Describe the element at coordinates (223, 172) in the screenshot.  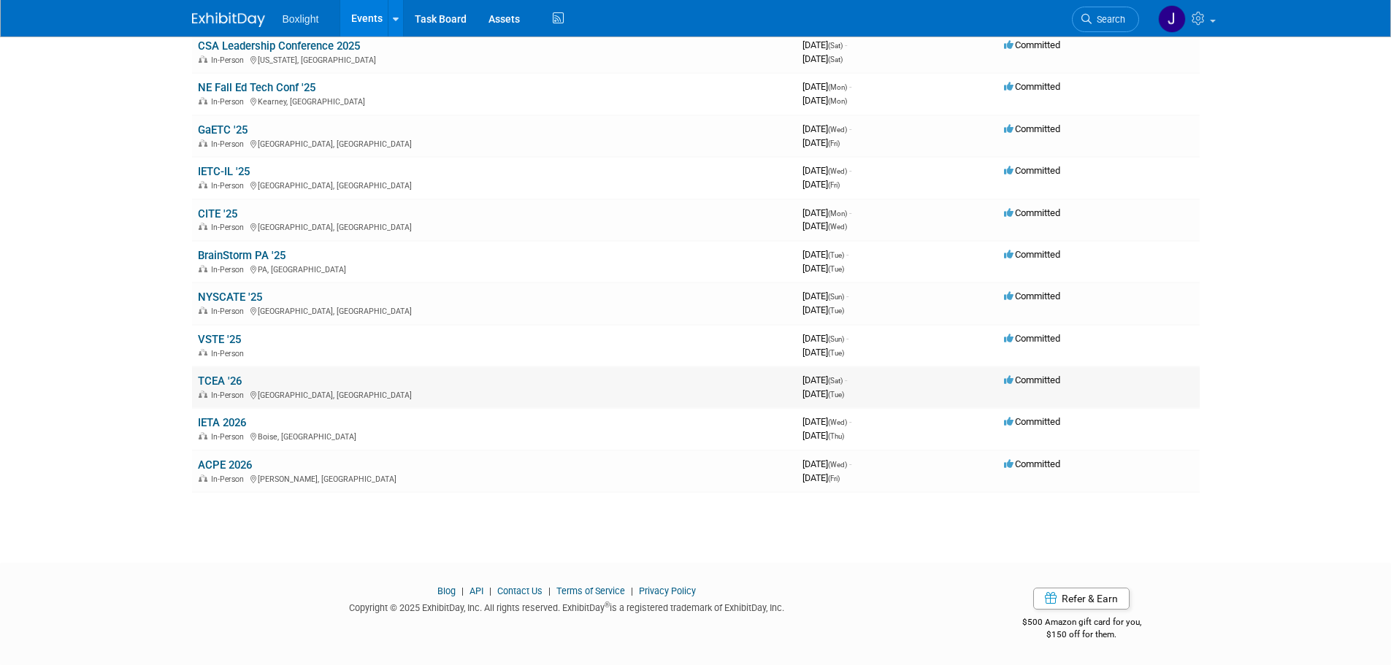
I see `a: IETC-IL '25` at that location.